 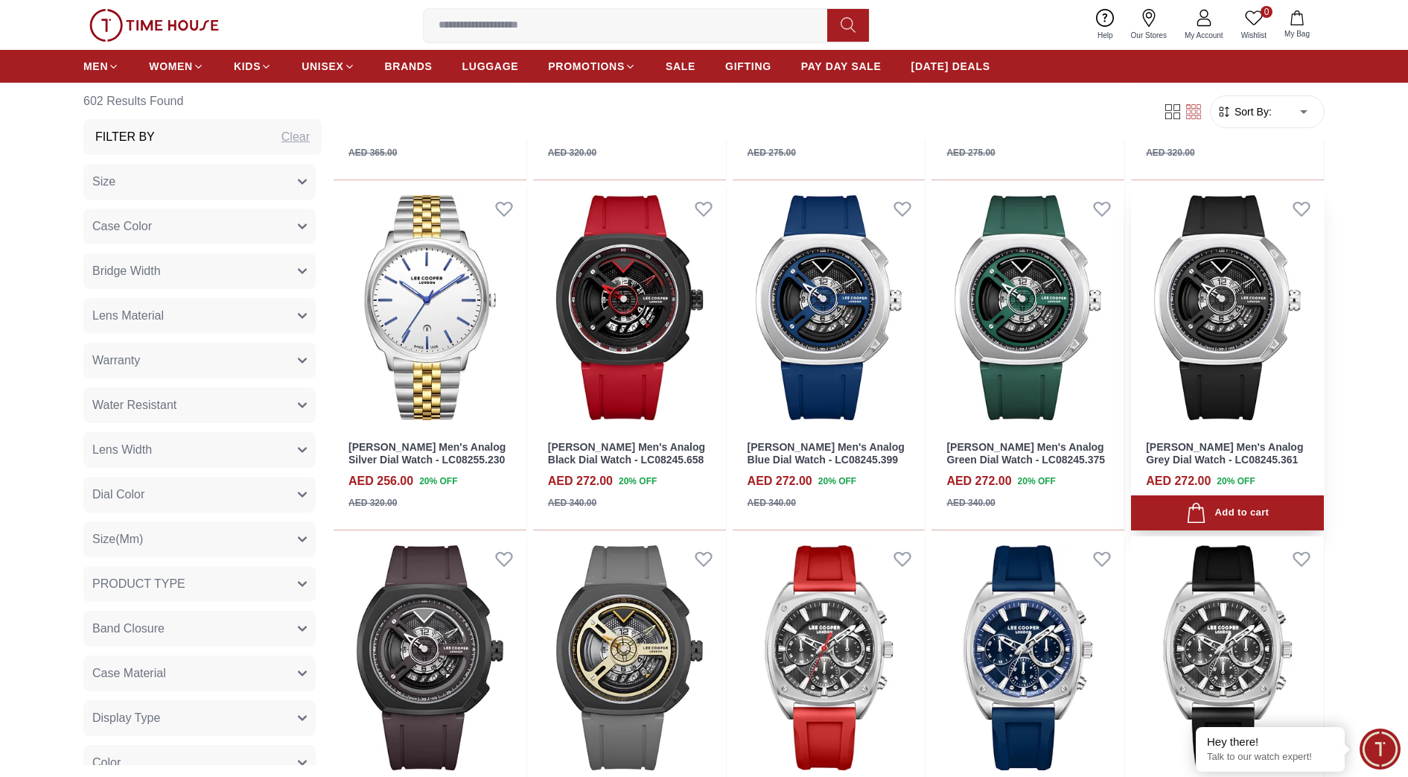 I want to click on button: Band Closure, so click(x=200, y=628).